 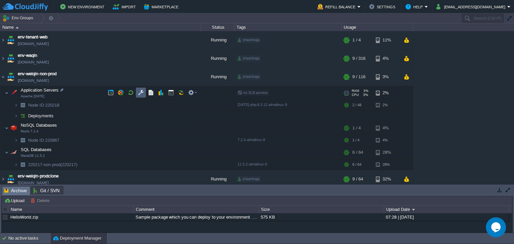 What do you see at coordinates (359, 77) in the screenshot?
I see `div: 9 / 116` at bounding box center [359, 77].